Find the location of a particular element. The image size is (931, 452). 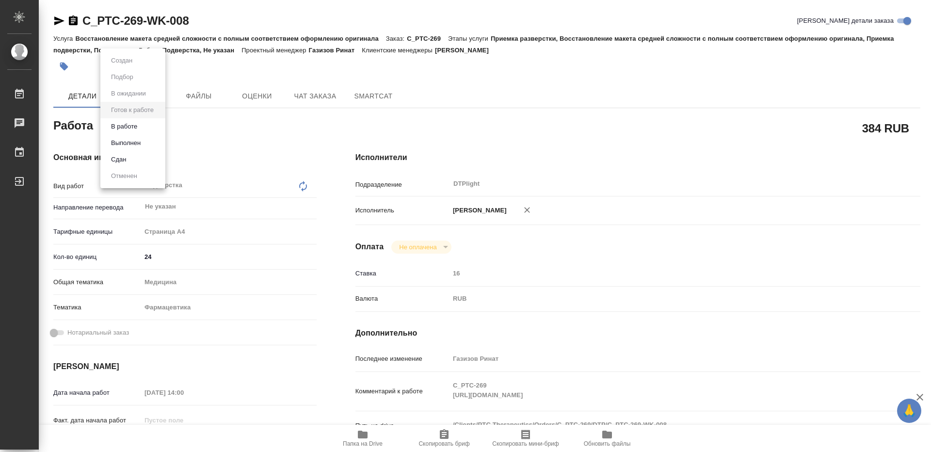

button: Сдан is located at coordinates (118, 159).